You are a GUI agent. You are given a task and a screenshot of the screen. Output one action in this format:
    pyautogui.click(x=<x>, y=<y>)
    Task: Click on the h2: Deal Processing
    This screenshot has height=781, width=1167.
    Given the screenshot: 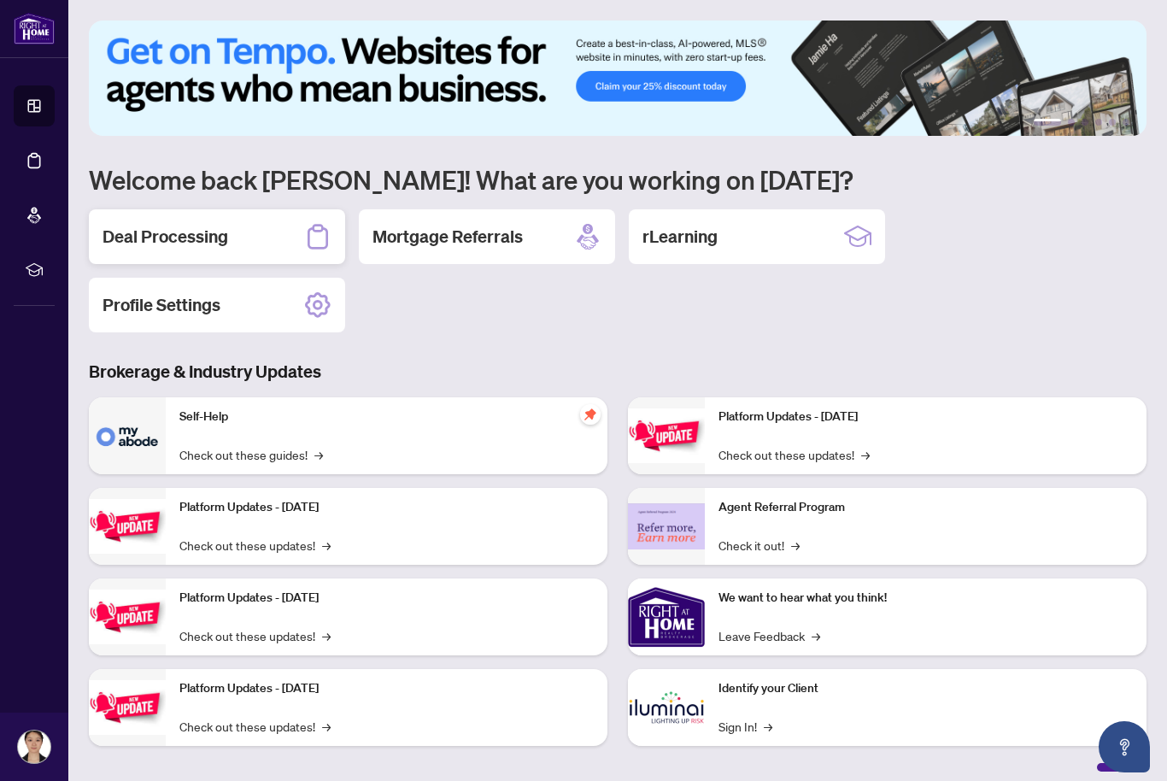 What is the action you would take?
    pyautogui.click(x=165, y=237)
    